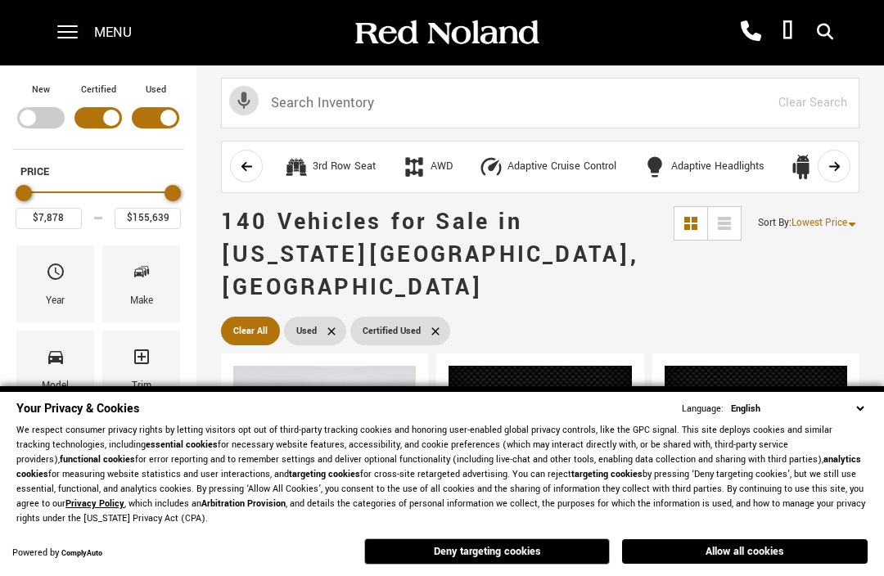 This screenshot has width=884, height=576. I want to click on label: Certified, so click(98, 90).